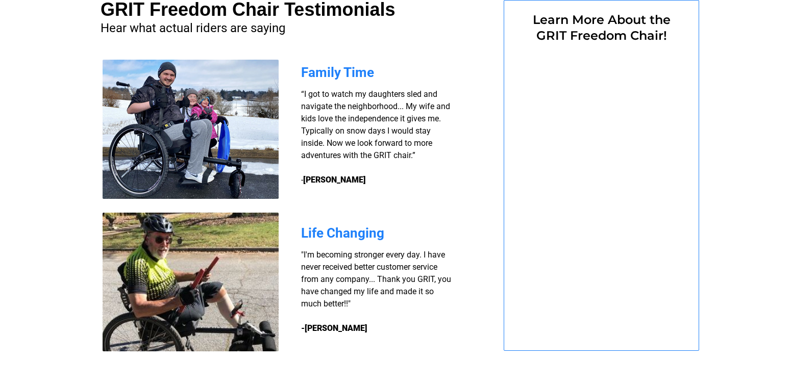  I want to click on span: Family Time, so click(337, 72).